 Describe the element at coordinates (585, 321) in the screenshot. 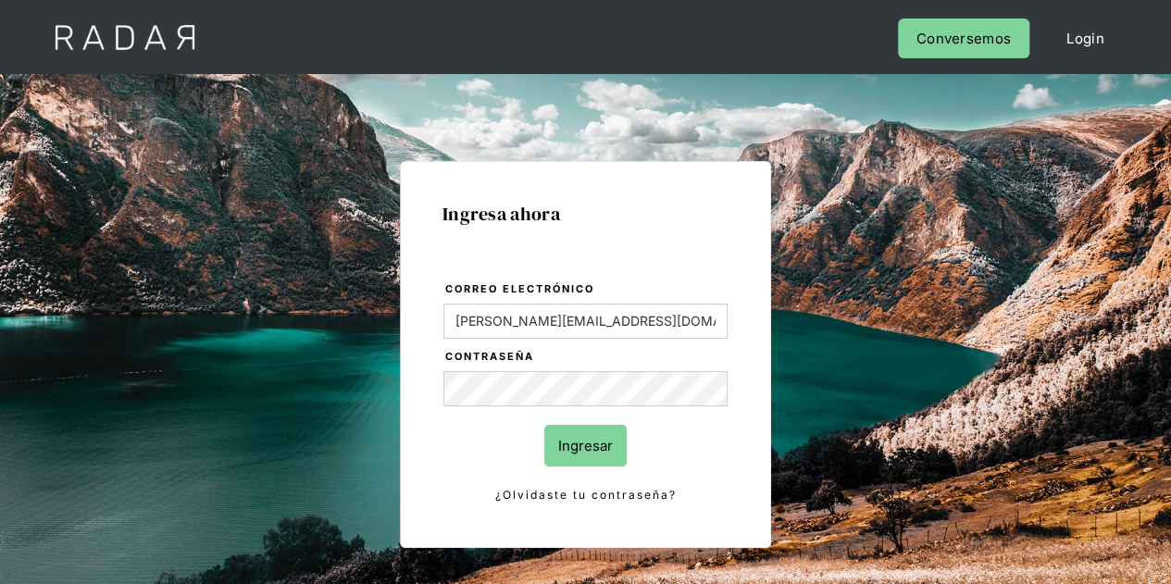

I see `input: bruce@wayne.com` at that location.